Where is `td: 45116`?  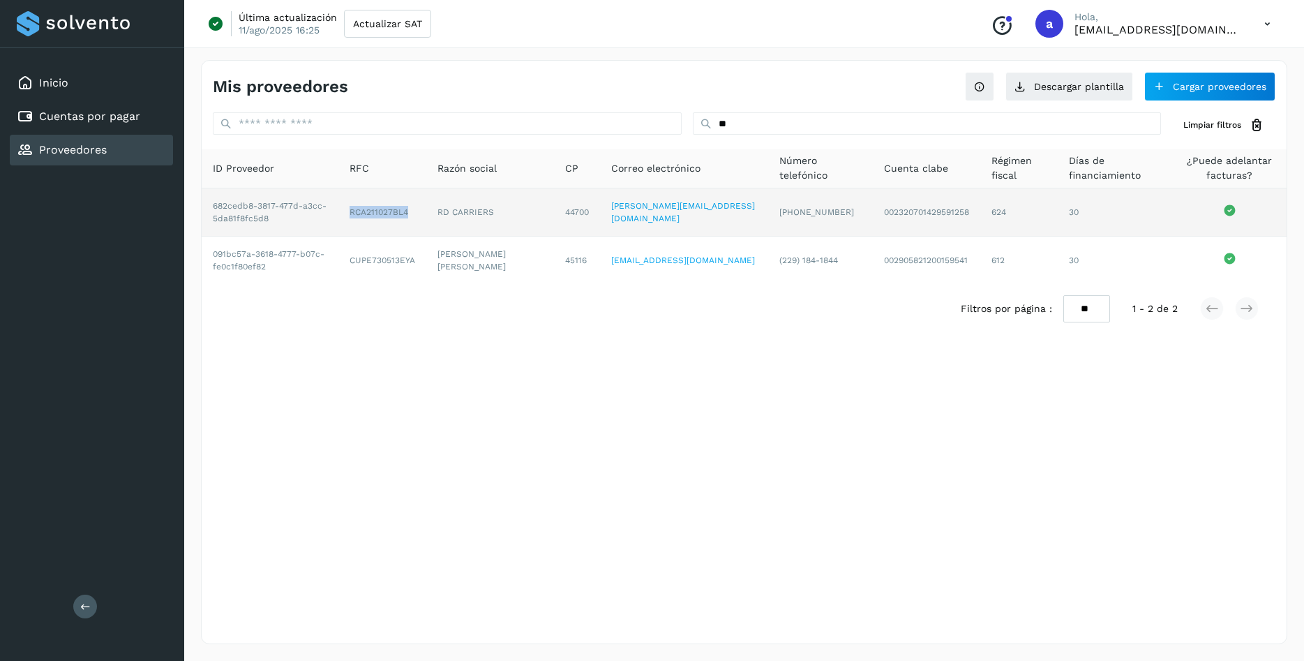
td: 45116 is located at coordinates (577, 260).